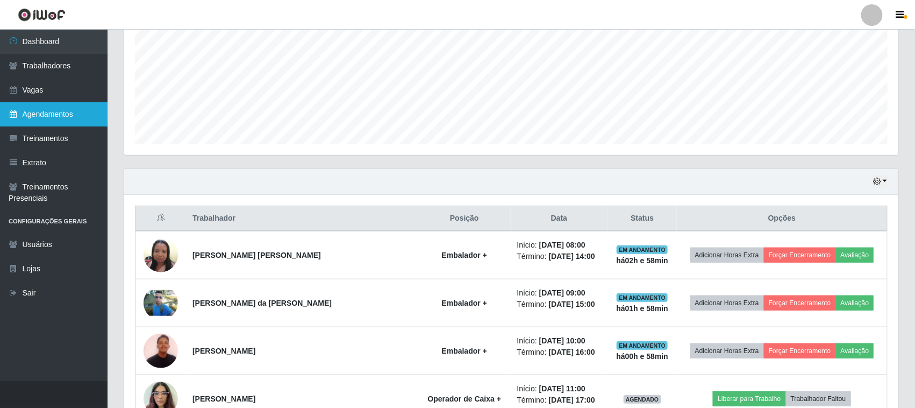  What do you see at coordinates (559, 218) in the screenshot?
I see `th: Data` at bounding box center [559, 218].